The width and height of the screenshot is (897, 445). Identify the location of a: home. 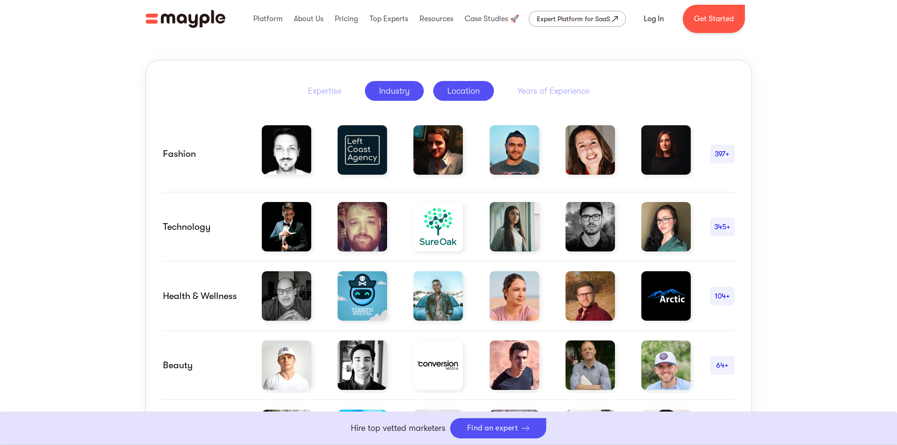
(185, 19).